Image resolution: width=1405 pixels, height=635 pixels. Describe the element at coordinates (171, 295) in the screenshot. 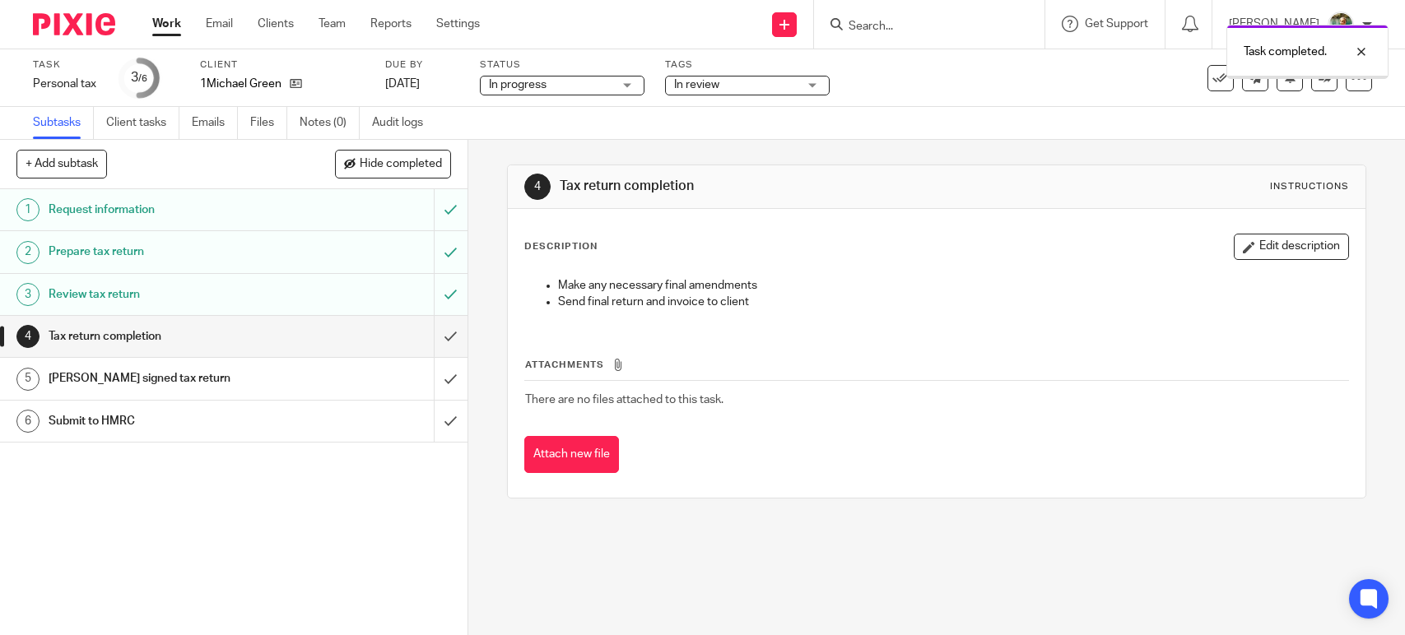

I see `h1: Review tax return` at that location.